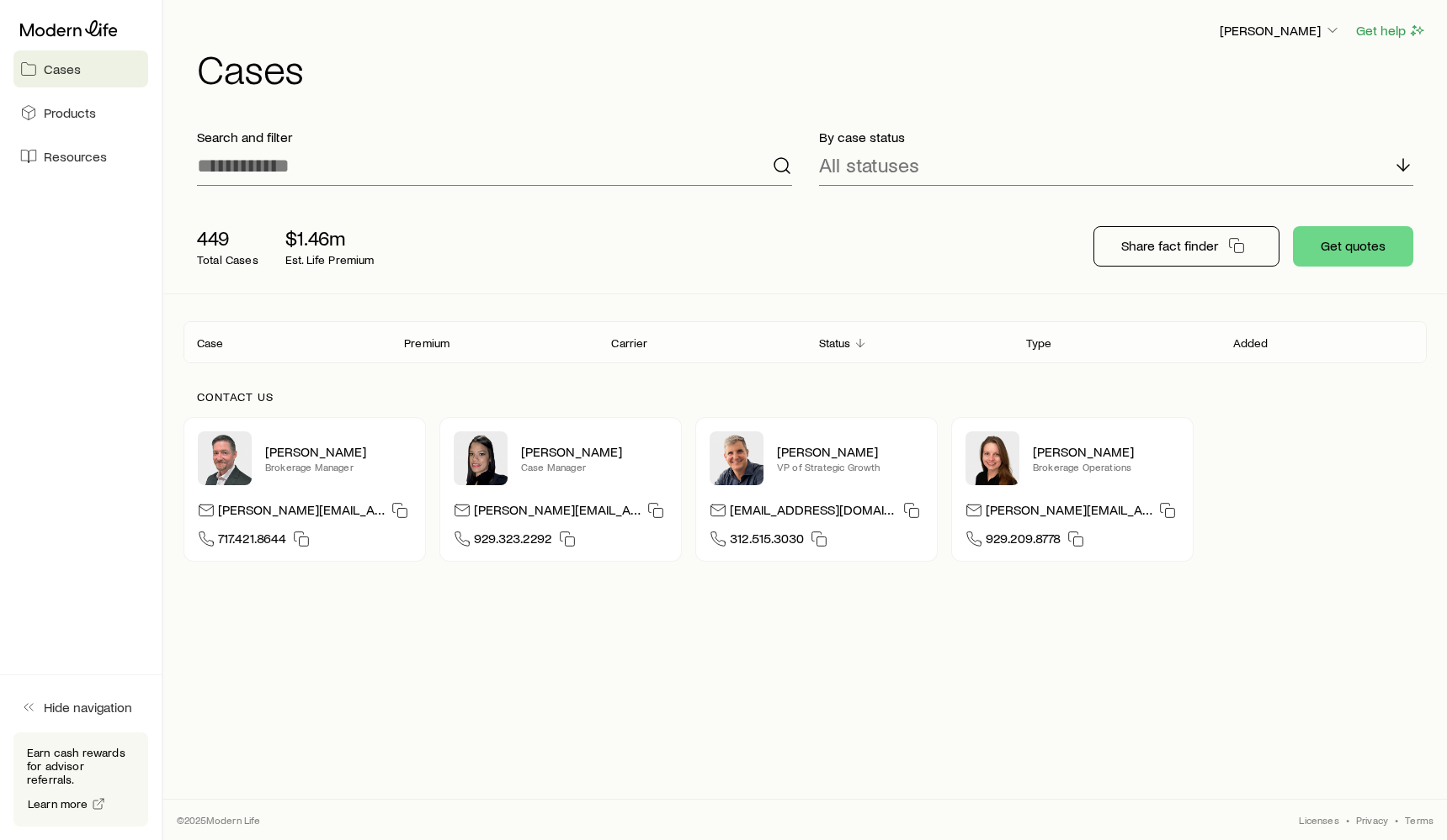 The image size is (1447, 840). Describe the element at coordinates (1169, 246) in the screenshot. I see `p: Share fact finder` at that location.